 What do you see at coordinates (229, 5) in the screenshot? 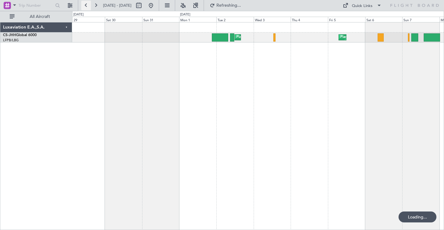
I see `span: Refreshing...` at bounding box center [229, 5].